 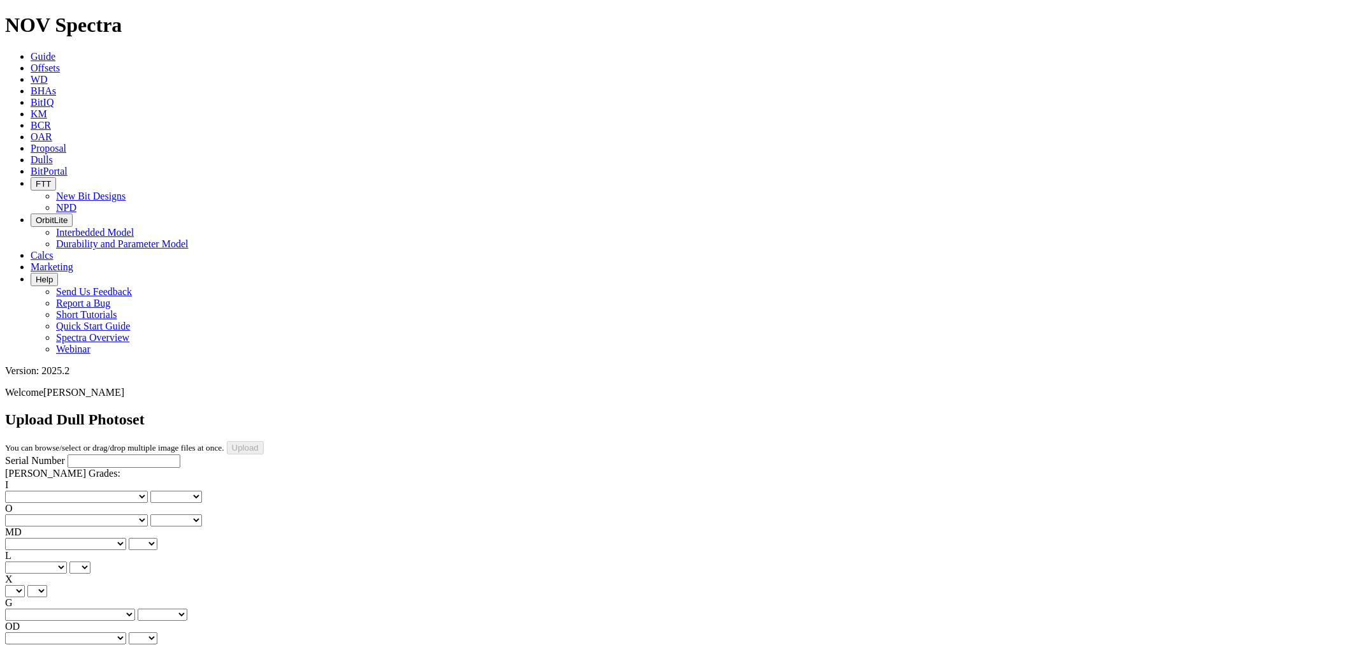 What do you see at coordinates (49, 171) in the screenshot?
I see `a: BitPortal` at bounding box center [49, 171].